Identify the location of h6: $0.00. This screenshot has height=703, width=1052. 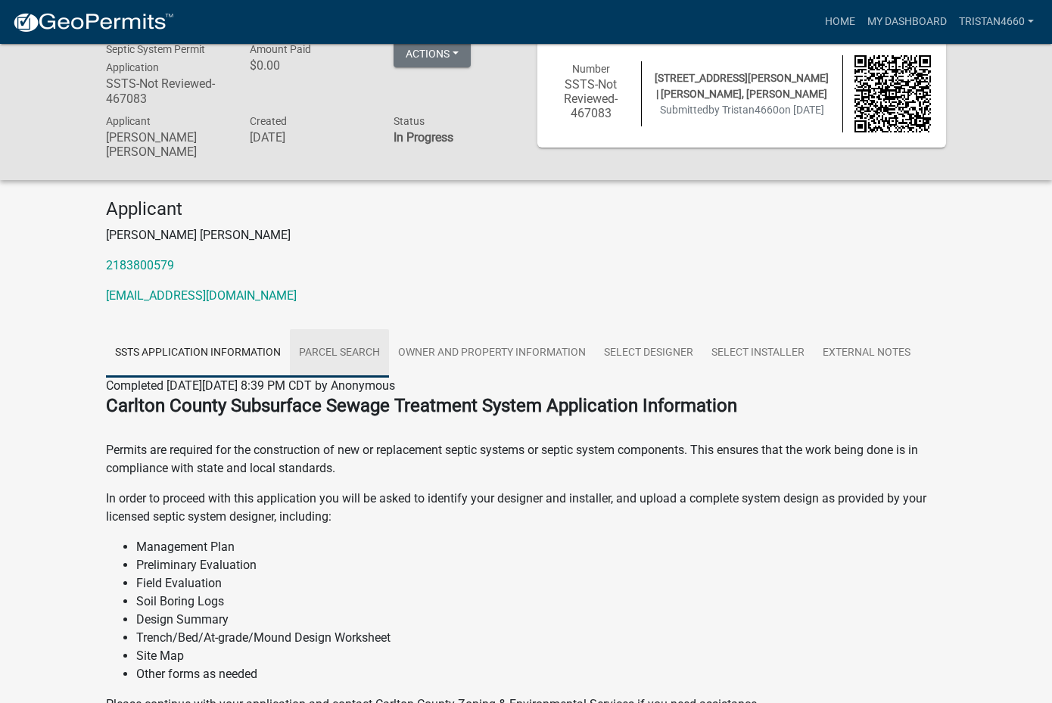
(310, 65).